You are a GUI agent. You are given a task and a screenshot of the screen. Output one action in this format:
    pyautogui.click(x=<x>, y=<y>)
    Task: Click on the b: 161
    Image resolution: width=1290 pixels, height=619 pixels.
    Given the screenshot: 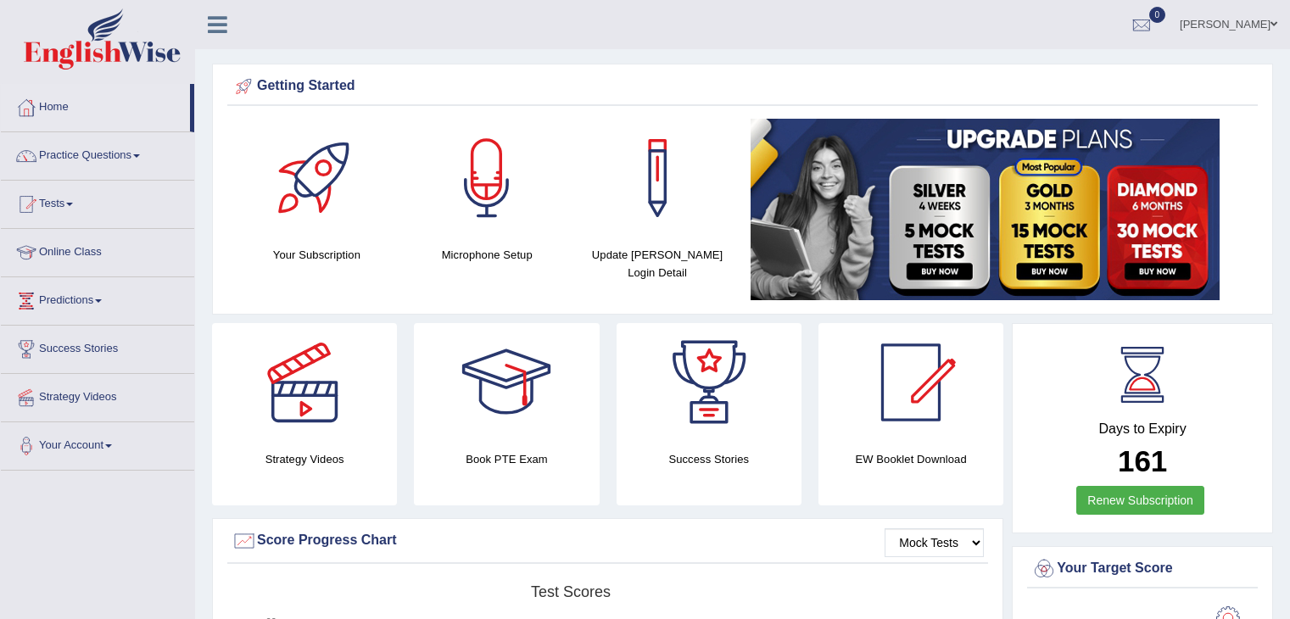 What is the action you would take?
    pyautogui.click(x=1142, y=461)
    